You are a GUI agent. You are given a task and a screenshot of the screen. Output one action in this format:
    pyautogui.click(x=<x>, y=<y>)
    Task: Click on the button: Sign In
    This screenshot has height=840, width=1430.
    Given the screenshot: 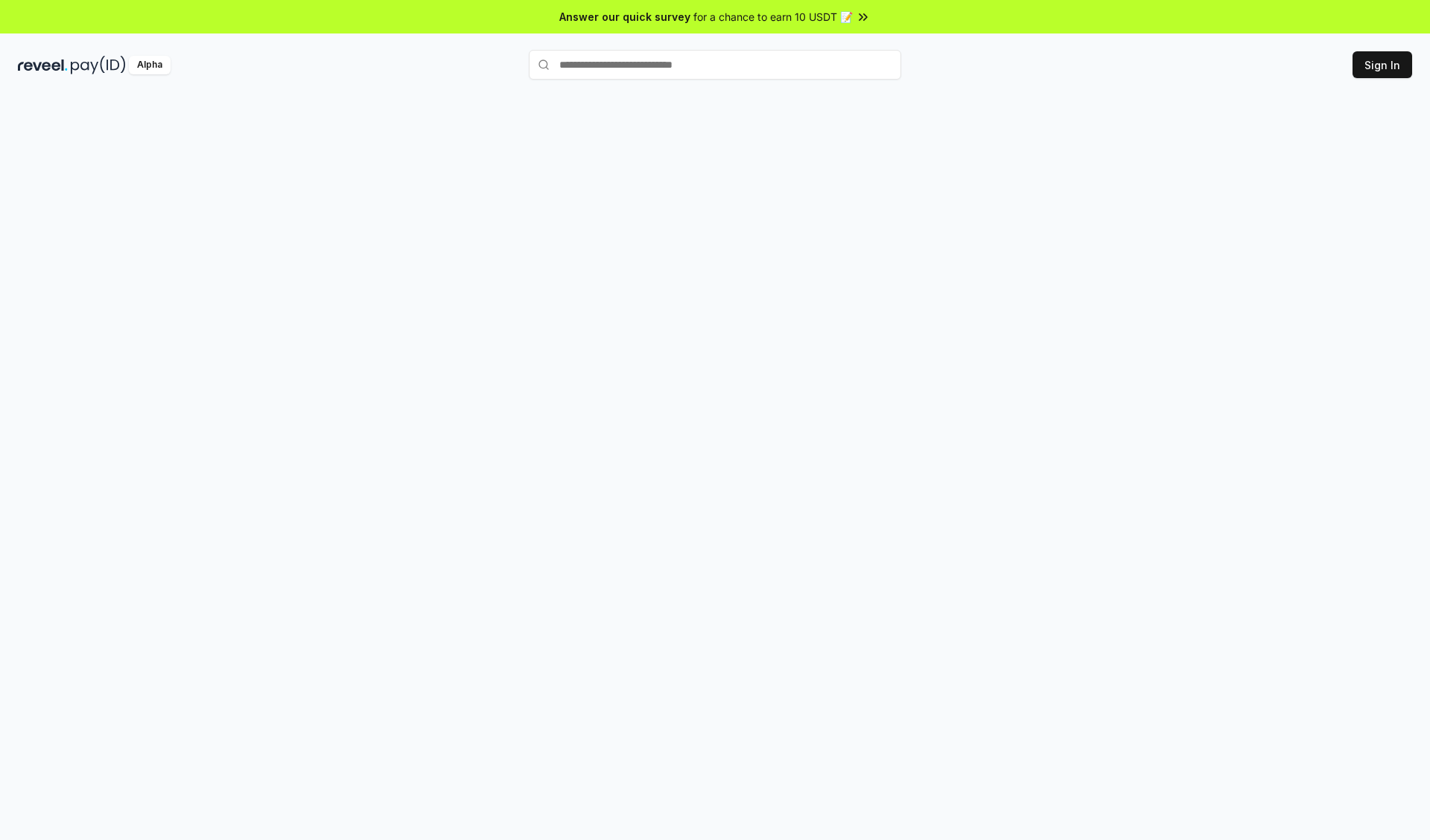 What is the action you would take?
    pyautogui.click(x=1382, y=65)
    